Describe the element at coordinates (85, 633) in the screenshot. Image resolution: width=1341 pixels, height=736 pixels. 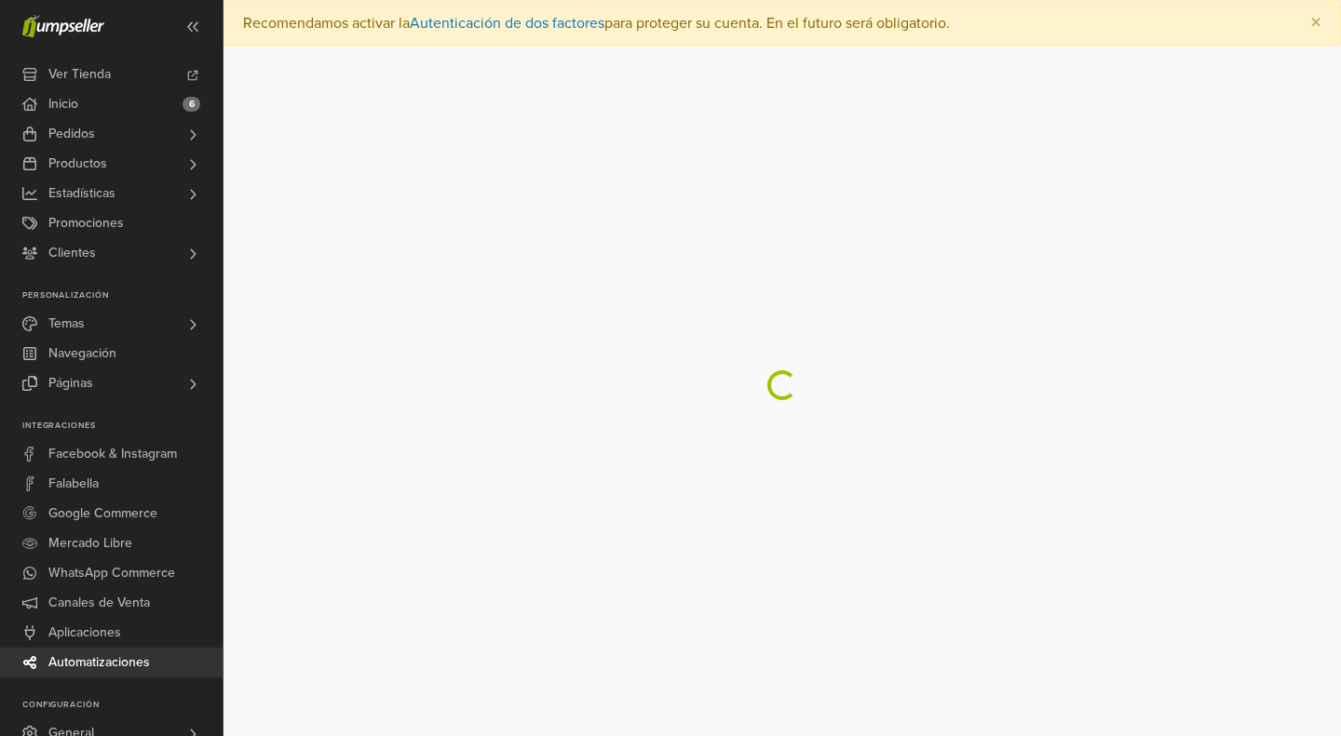
I see `span: Aplicaciones` at that location.